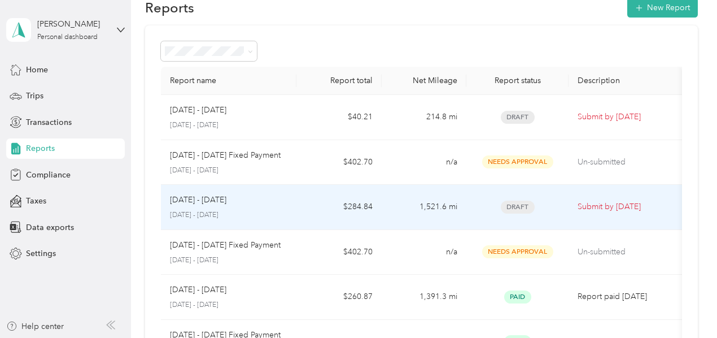  What do you see at coordinates (41, 253) in the screenshot?
I see `span: Settings` at bounding box center [41, 253].